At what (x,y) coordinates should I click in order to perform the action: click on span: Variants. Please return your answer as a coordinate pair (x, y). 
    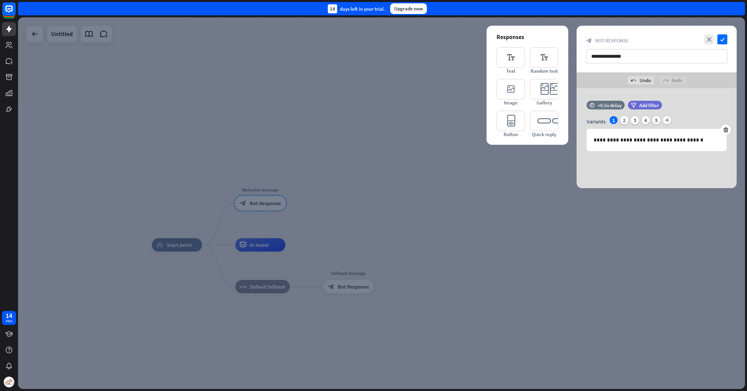
    Looking at the image, I should click on (596, 121).